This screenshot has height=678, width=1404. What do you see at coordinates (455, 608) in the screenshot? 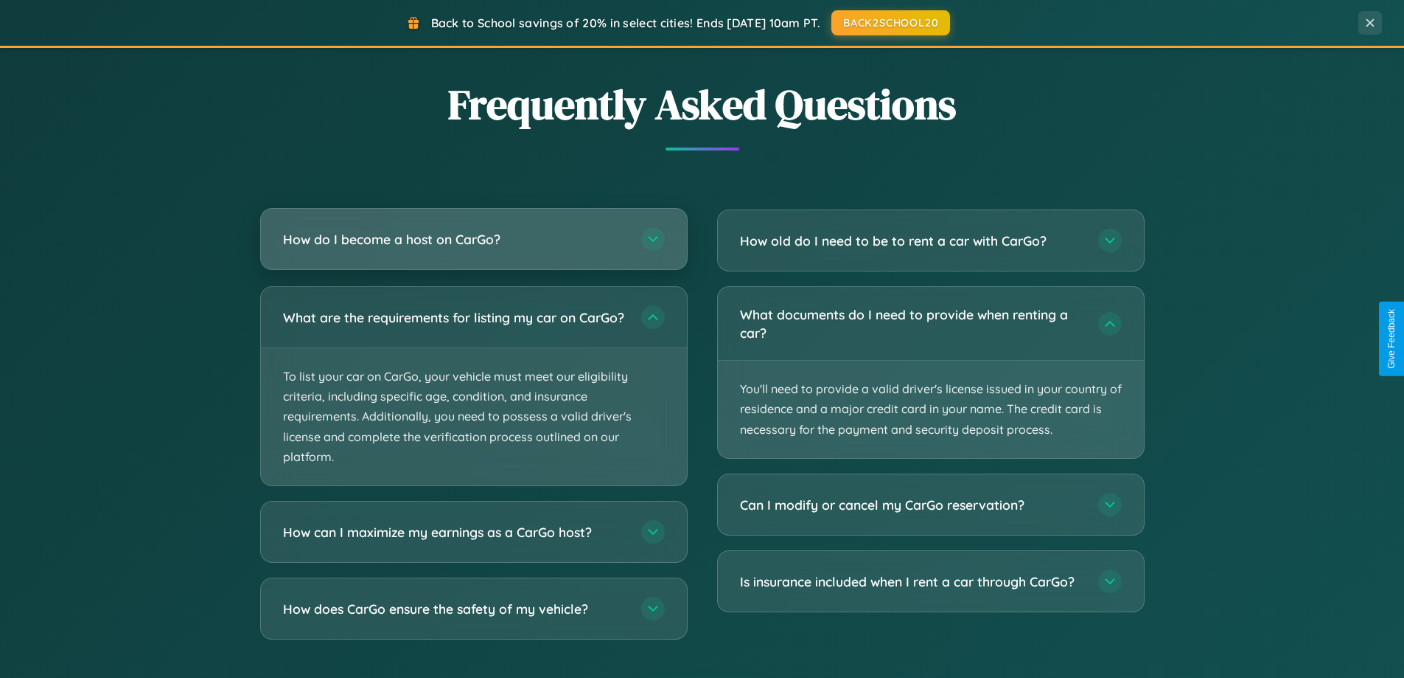
I see `h3: How does CarGo ensure the safety of my vehicle?` at bounding box center [455, 608].